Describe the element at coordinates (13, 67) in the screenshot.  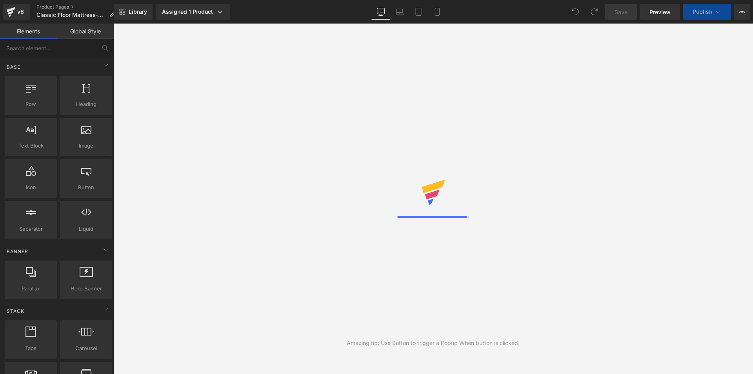
I see `span: Base` at that location.